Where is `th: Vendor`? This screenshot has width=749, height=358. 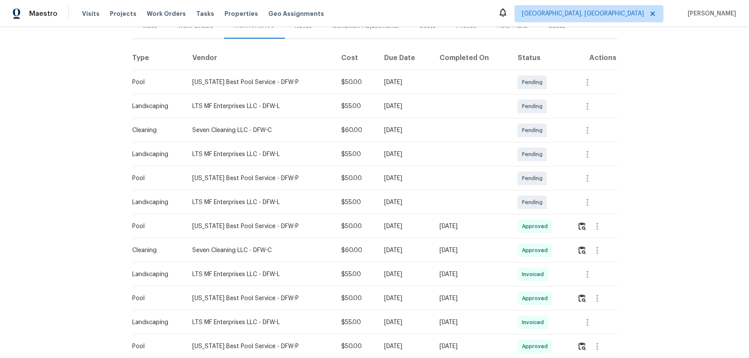
th: Vendor is located at coordinates (260, 58).